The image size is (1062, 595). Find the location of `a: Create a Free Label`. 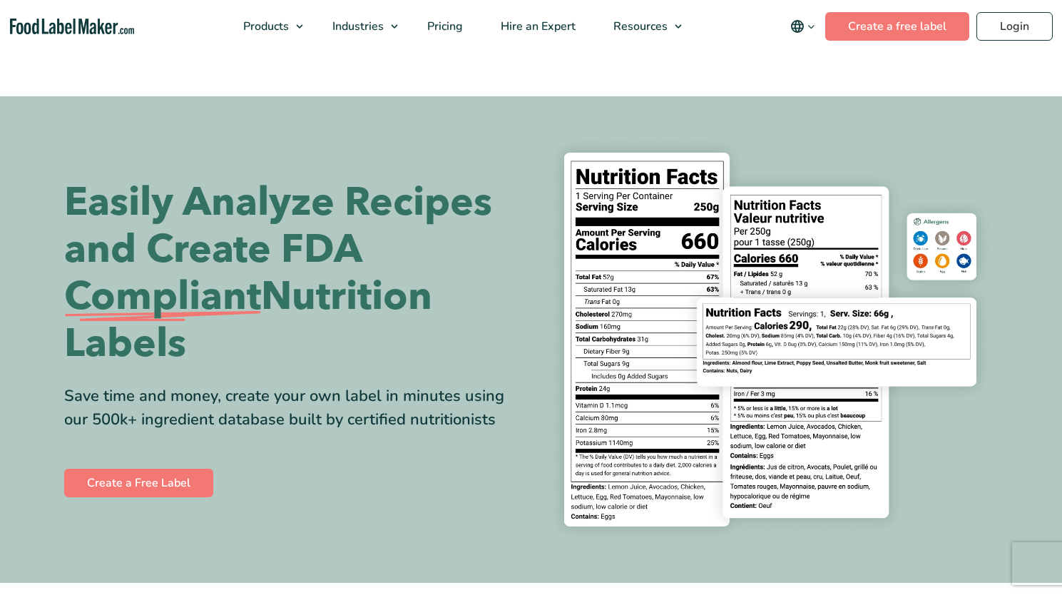

a: Create a Free Label is located at coordinates (138, 483).